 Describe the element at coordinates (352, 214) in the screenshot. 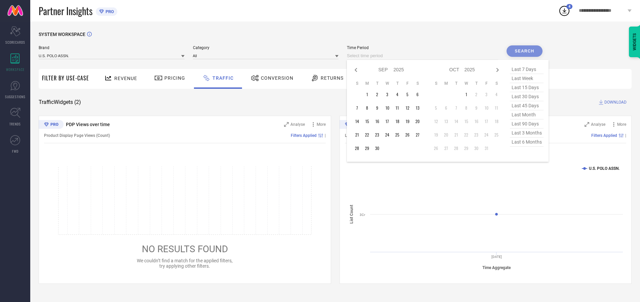

I see `tspan: List Count` at that location.